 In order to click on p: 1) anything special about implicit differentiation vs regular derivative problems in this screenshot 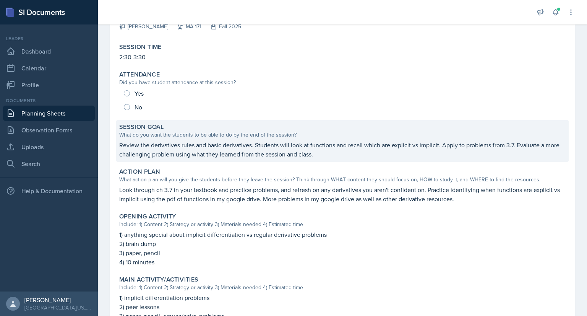, I will do `click(342, 234)`.